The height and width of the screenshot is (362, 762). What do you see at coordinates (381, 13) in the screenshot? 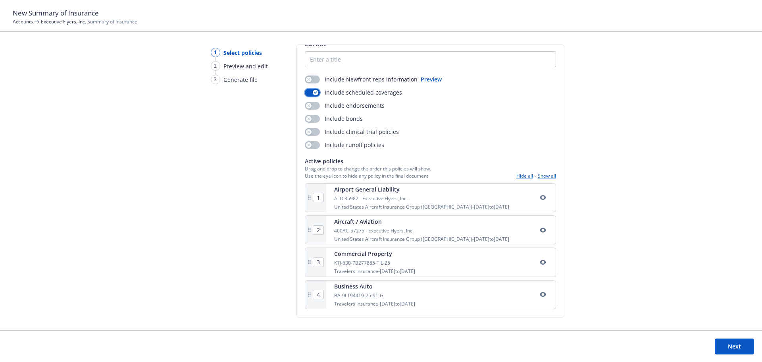
I see `h1: New Summary of Insurance` at bounding box center [381, 13].